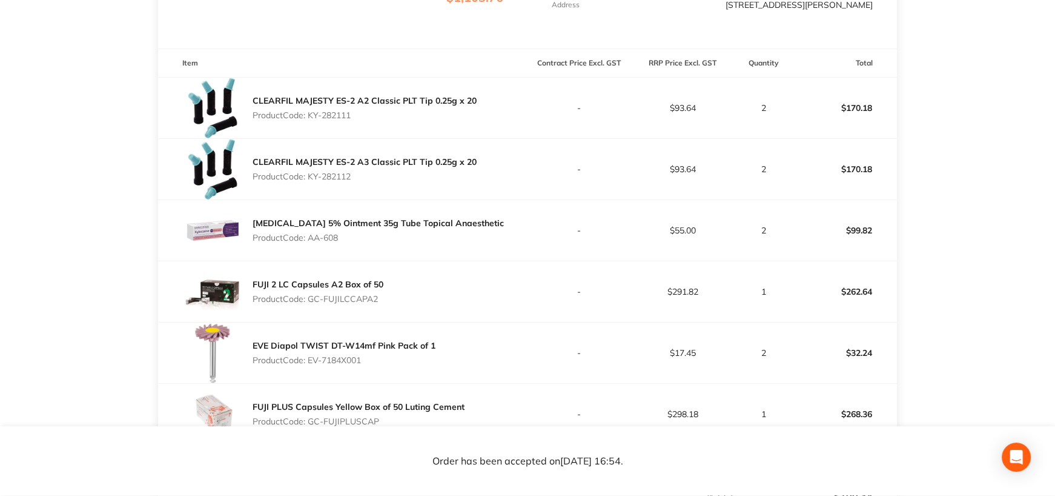 The height and width of the screenshot is (496, 1055). What do you see at coordinates (845, 63) in the screenshot?
I see `th: Total` at bounding box center [845, 63].